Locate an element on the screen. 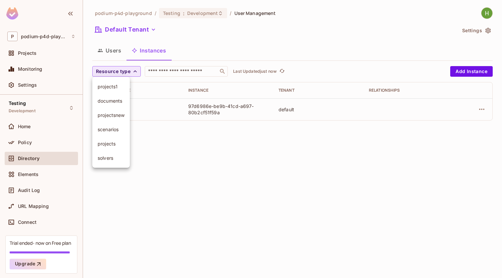 The image size is (502, 278). span: scenarios is located at coordinates (111, 129).